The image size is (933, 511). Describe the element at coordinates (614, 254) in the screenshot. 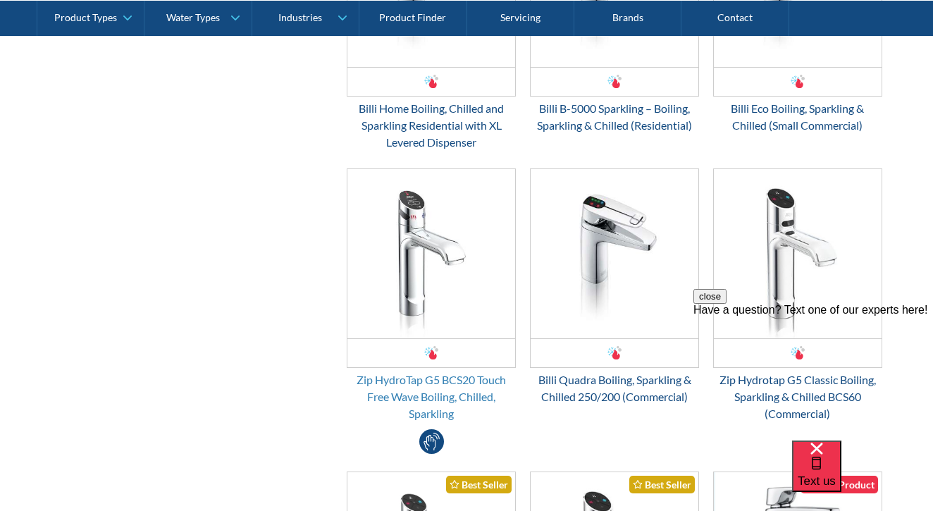

I see `img: Billi Quadra Boiling, Sparkling & Chilled 250/200 (Commercial)` at that location.